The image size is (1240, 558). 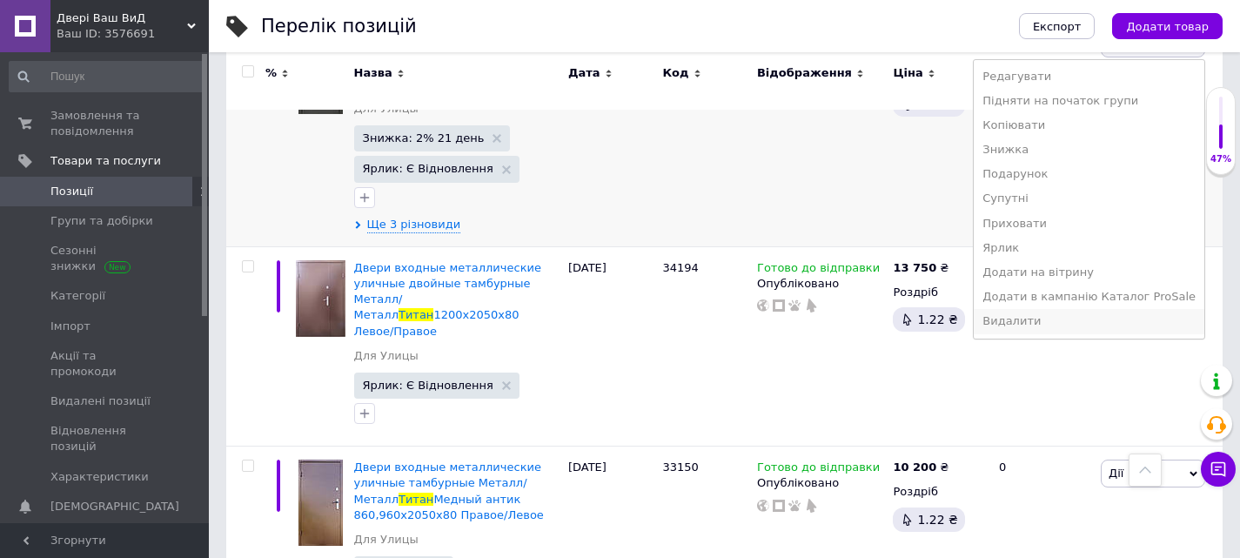 I want to click on span: Код, so click(x=675, y=73).